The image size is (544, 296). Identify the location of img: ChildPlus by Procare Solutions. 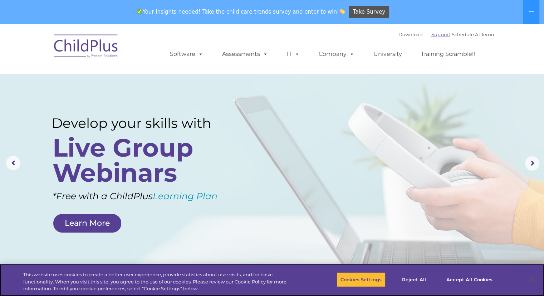
(86, 47).